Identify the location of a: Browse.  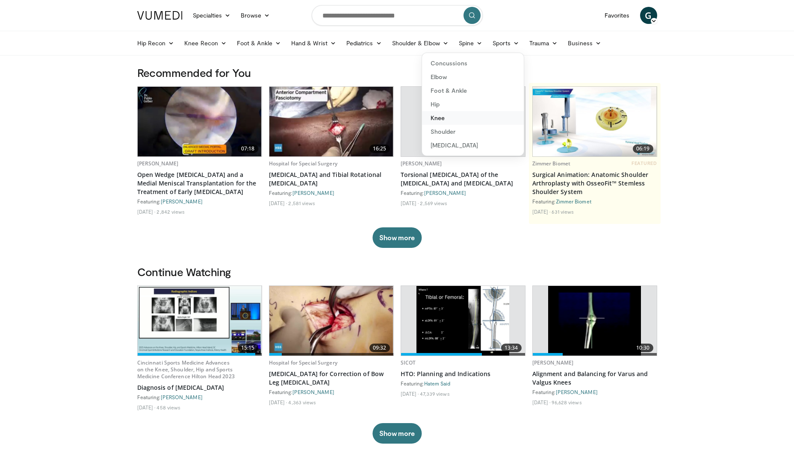
(255, 15).